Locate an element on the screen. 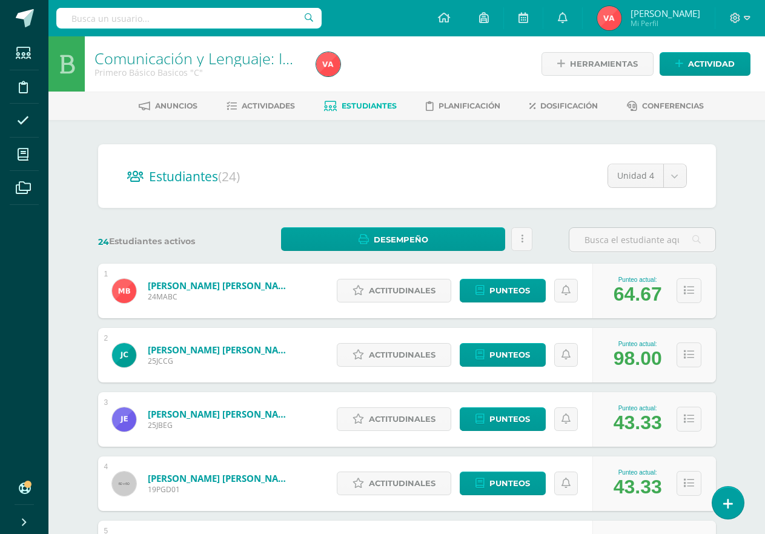 The width and height of the screenshot is (765, 534). a: Herramientas is located at coordinates (597, 64).